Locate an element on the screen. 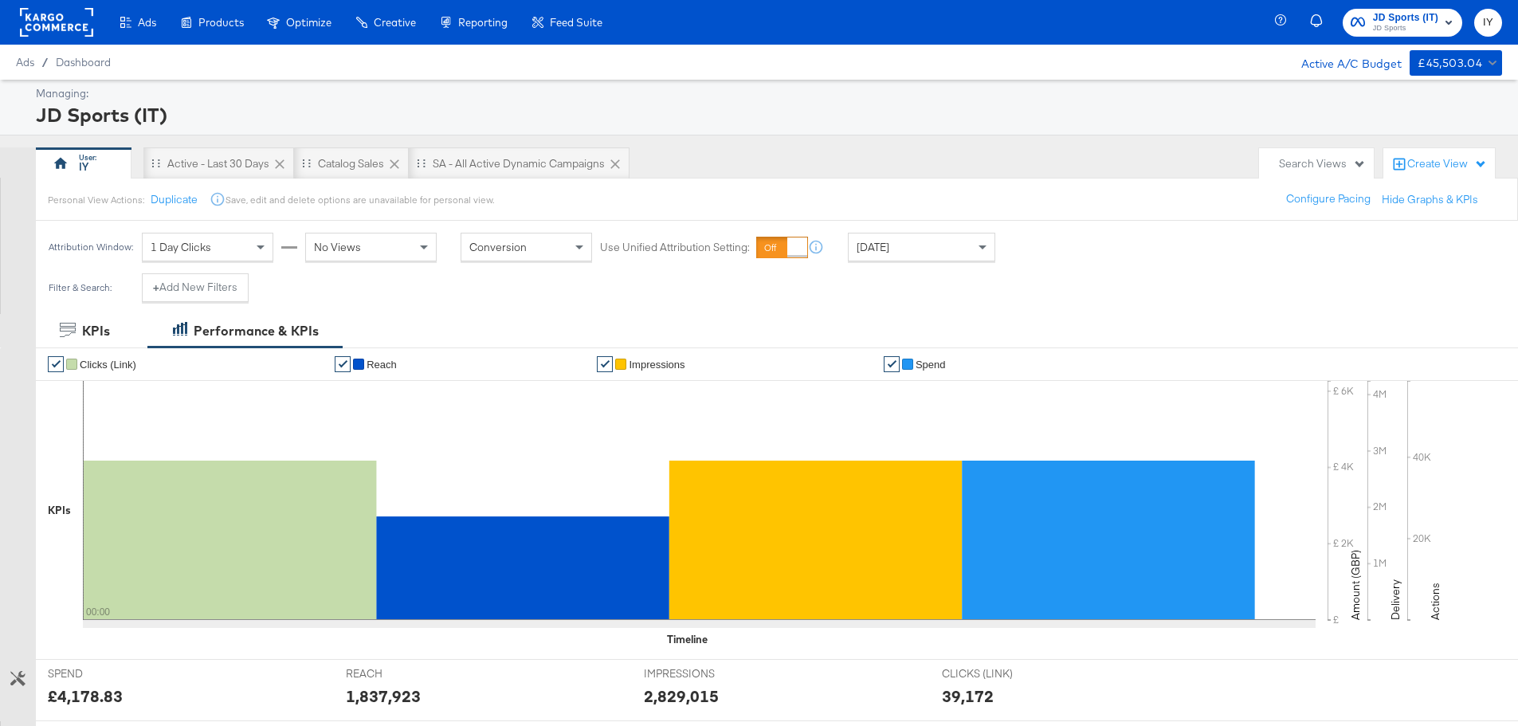 This screenshot has width=1518, height=726. a: Dashboard is located at coordinates (83, 62).